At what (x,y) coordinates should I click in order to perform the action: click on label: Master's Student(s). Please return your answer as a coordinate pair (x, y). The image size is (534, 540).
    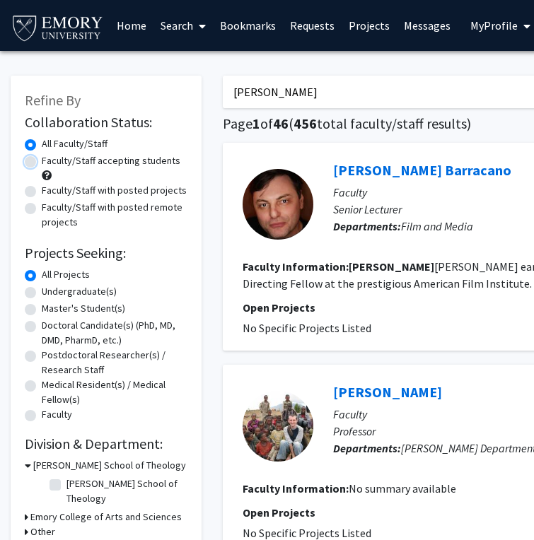
    Looking at the image, I should click on (83, 308).